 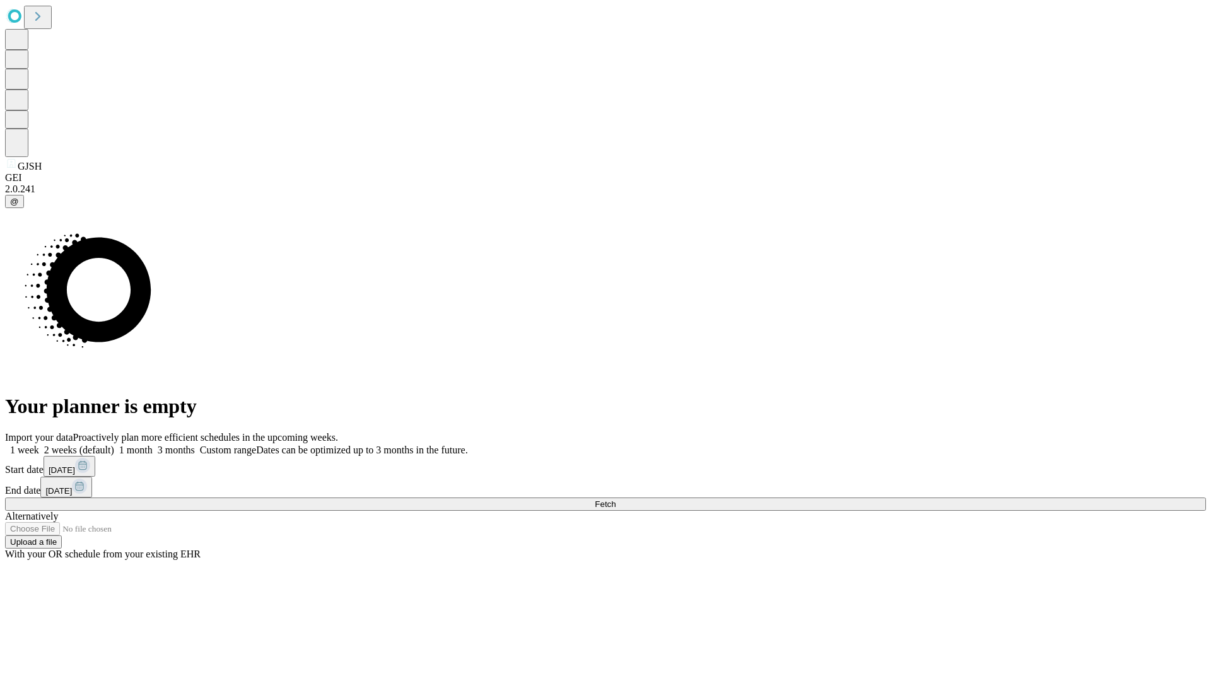 I want to click on span: Dates can be optimized up to 3 months in the future., so click(x=361, y=450).